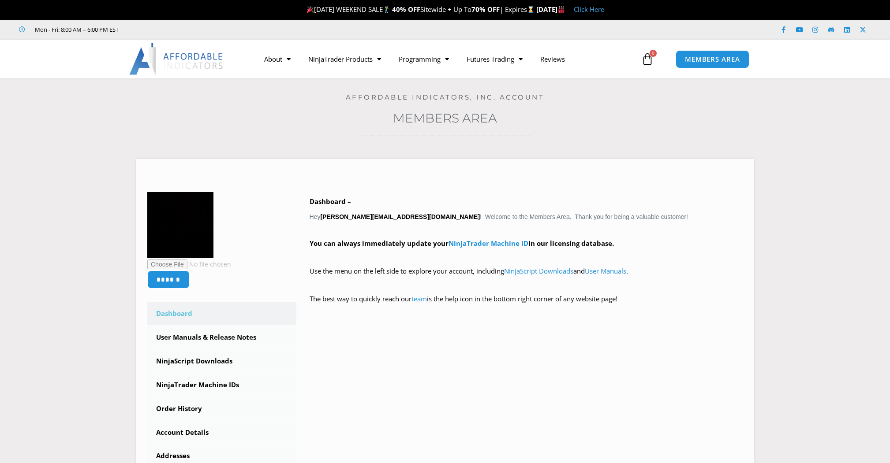 Image resolution: width=890 pixels, height=463 pixels. Describe the element at coordinates (222, 409) in the screenshot. I see `a: Order History` at that location.